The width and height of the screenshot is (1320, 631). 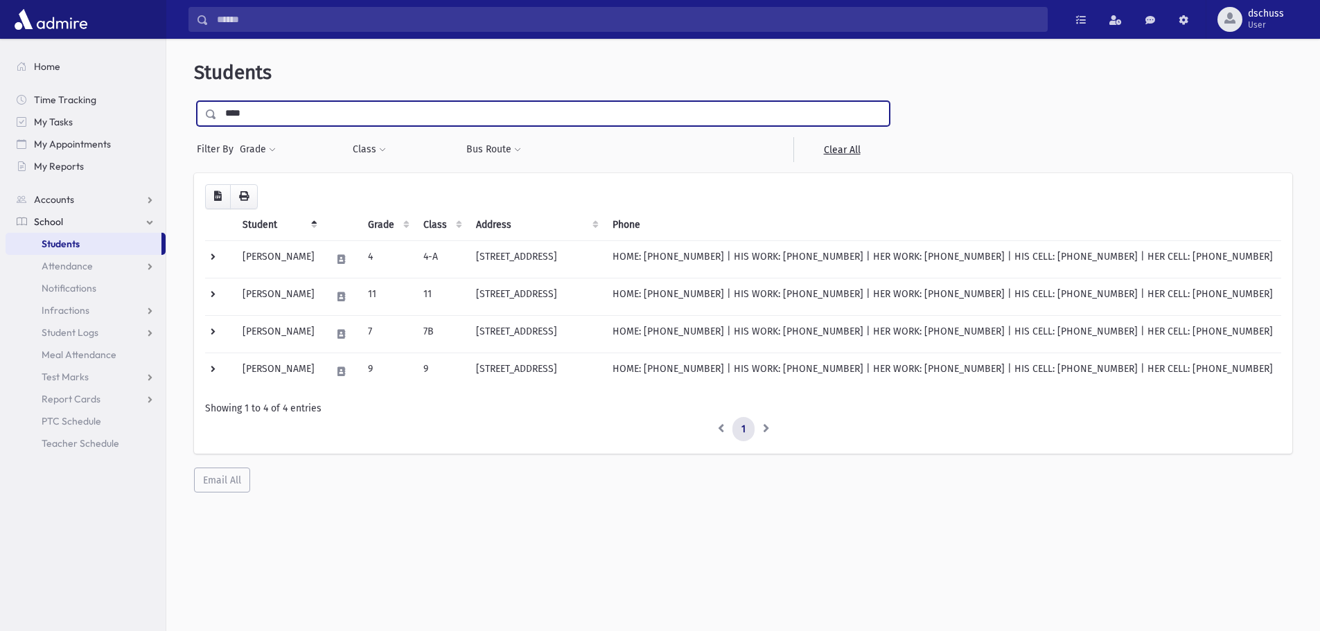 What do you see at coordinates (80, 443) in the screenshot?
I see `span: Teacher Schedule` at bounding box center [80, 443].